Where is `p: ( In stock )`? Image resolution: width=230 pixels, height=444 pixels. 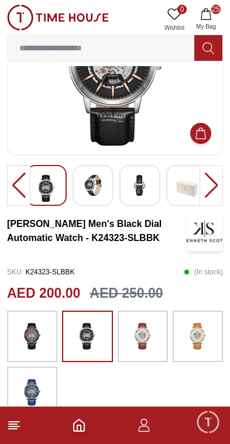
p: ( In stock ) is located at coordinates (203, 272).